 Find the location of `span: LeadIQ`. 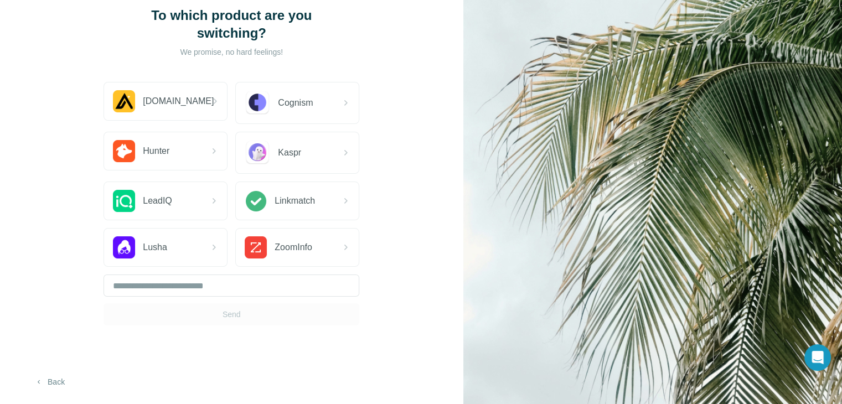

span: LeadIQ is located at coordinates (157, 201).